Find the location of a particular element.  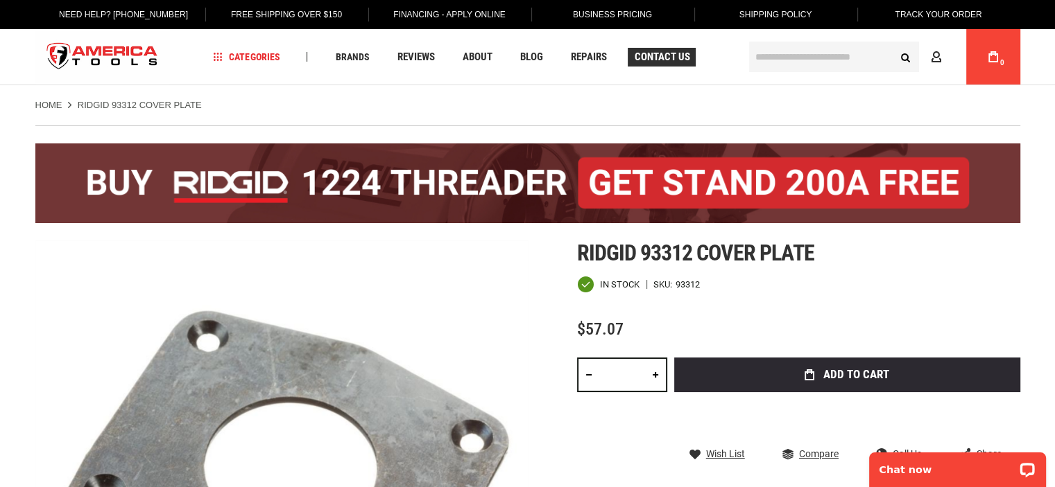

span: Compare is located at coordinates (818, 454).